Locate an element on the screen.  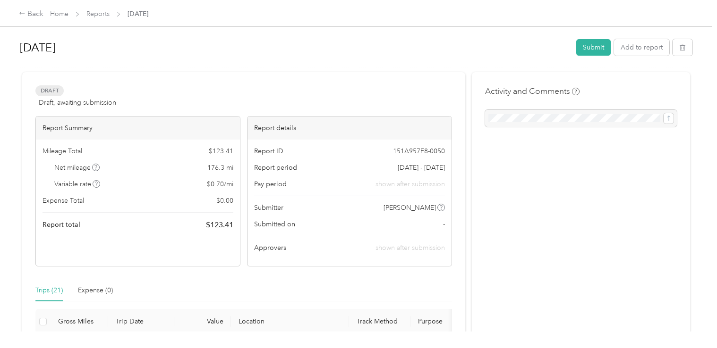
span: Submitted on is located at coordinates (274, 224).